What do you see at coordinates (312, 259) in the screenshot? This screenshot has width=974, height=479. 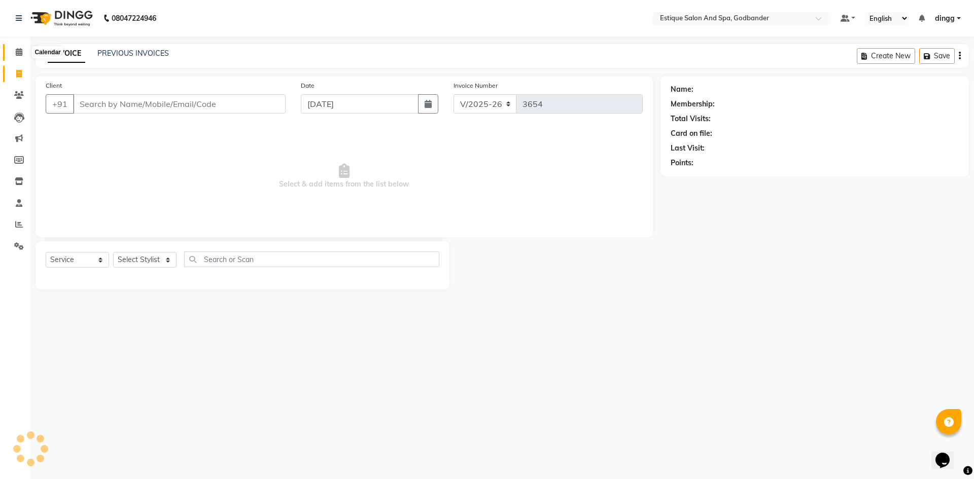 I see `input: Search or Scan` at bounding box center [312, 259].